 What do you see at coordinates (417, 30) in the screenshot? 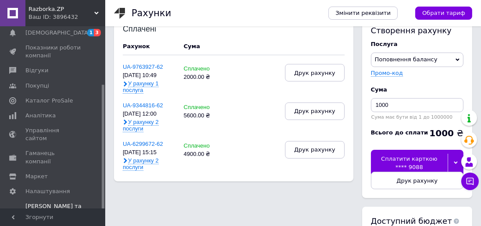
I see `div: Створення рахунку` at bounding box center [417, 30].